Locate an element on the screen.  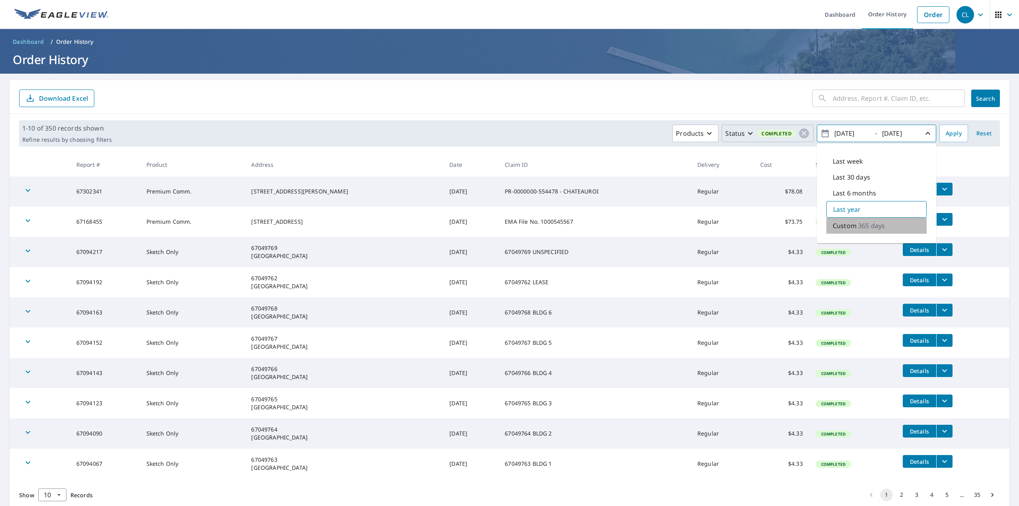
th: Address is located at coordinates (344, 164).